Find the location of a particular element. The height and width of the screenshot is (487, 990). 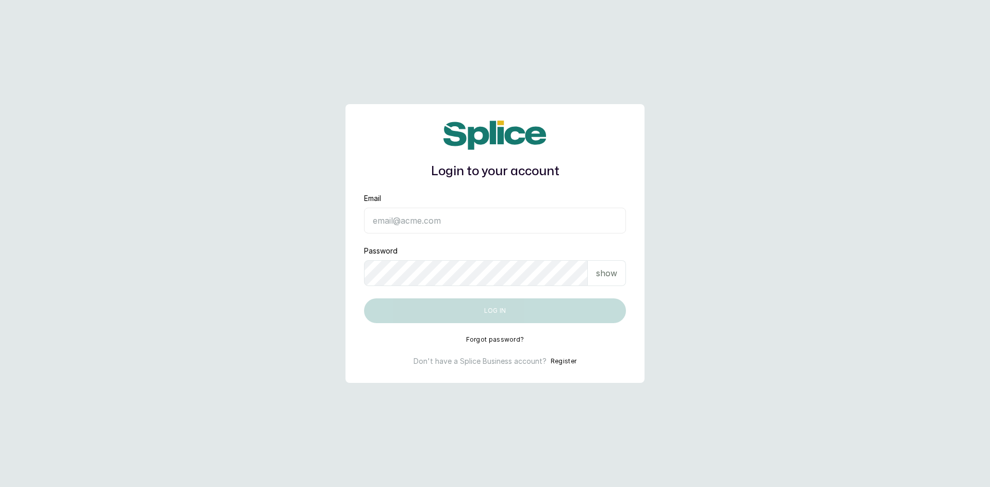

p: Don't have a Splice Business account? is located at coordinates (480, 362).